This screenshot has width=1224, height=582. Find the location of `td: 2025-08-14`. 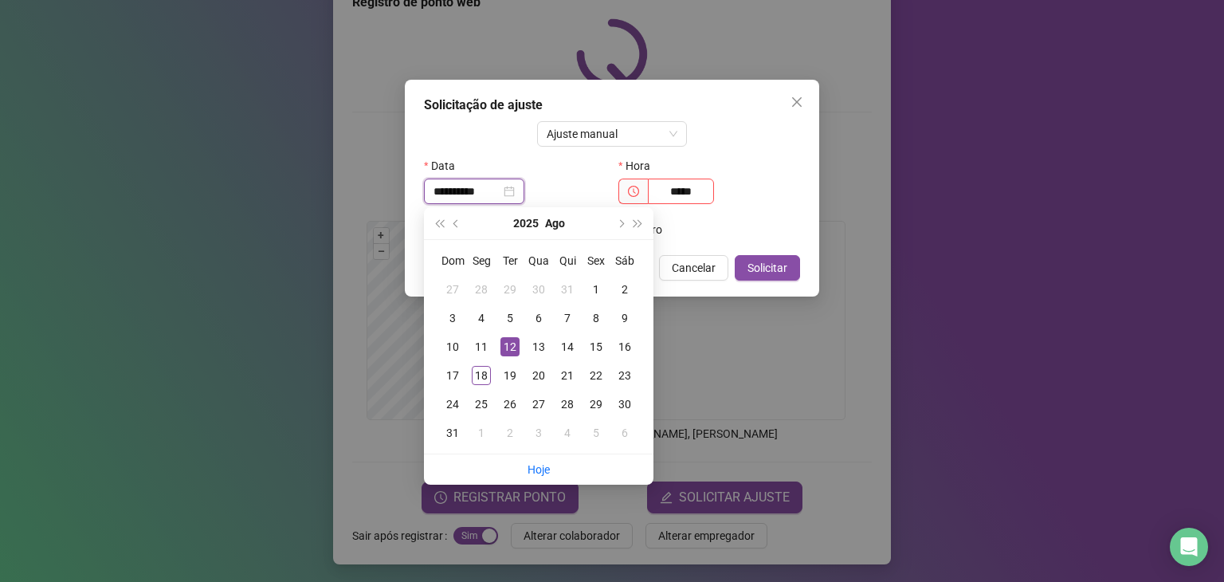

td: 2025-08-14 is located at coordinates (567, 347).